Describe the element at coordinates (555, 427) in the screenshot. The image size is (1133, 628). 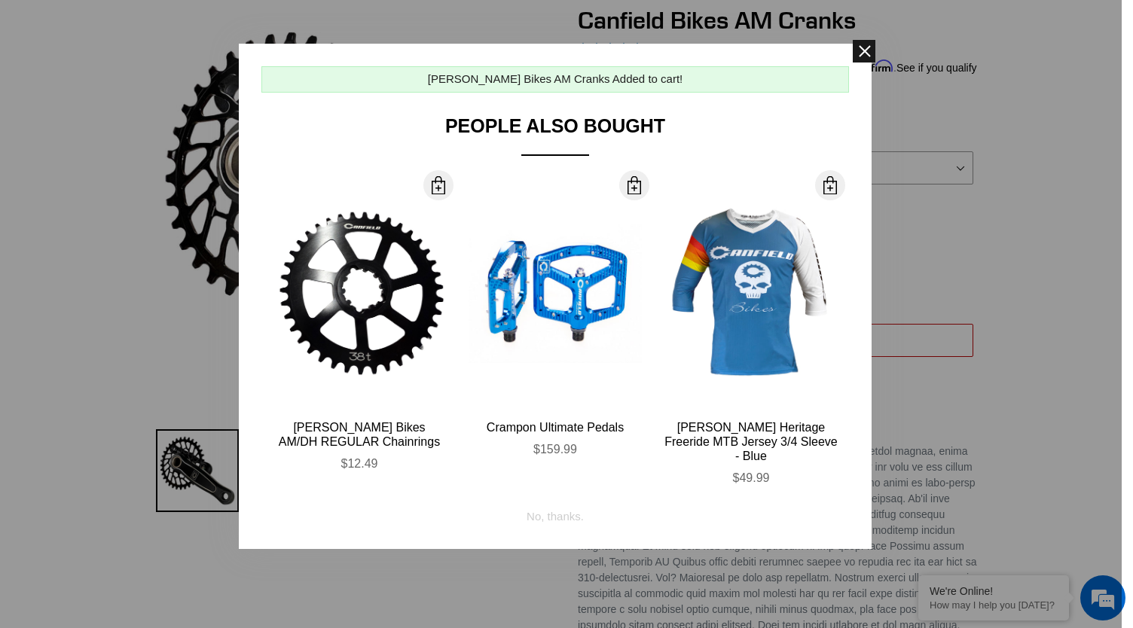
I see `div: Crampon Ultimate Pedals` at that location.